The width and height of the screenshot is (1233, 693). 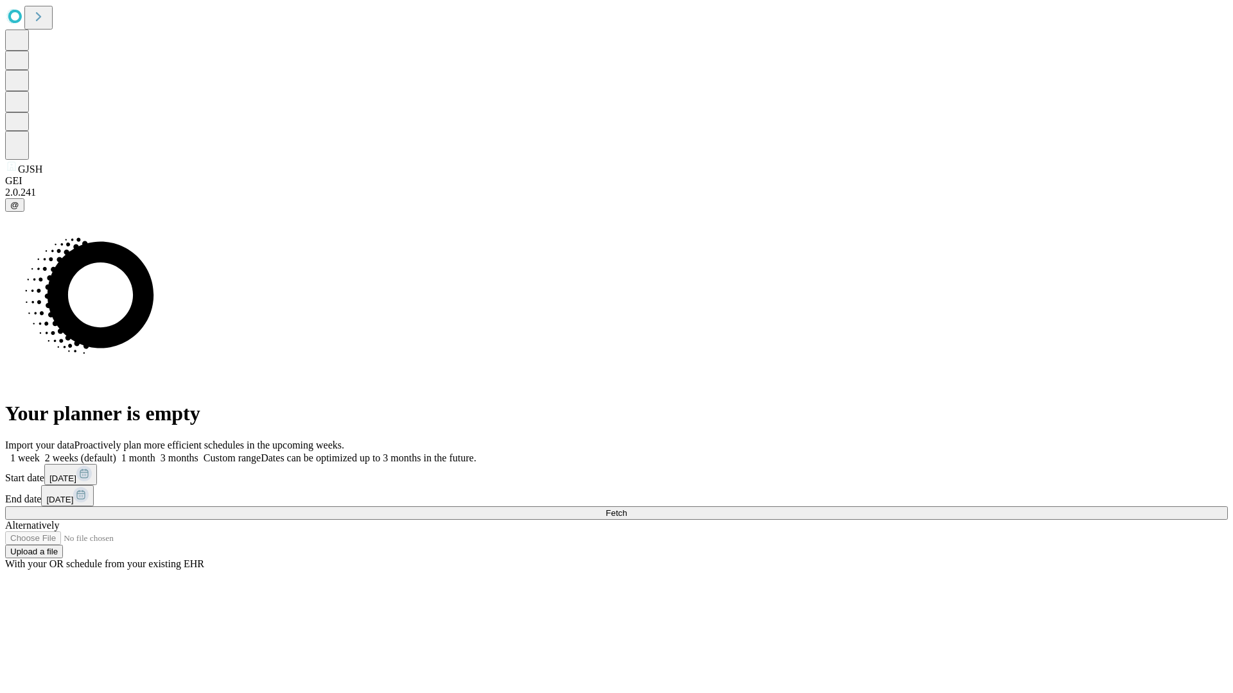 What do you see at coordinates (616, 513) in the screenshot?
I see `span: Fetch` at bounding box center [616, 513].